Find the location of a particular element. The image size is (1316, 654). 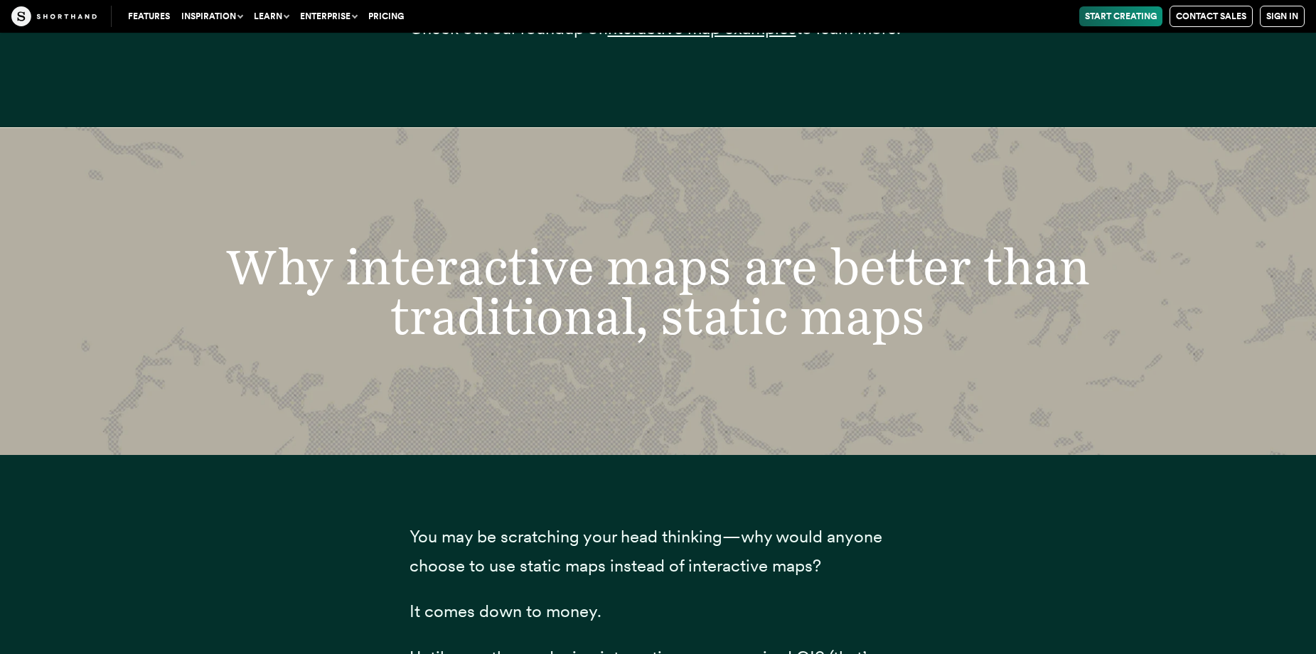

span: interactive map examples is located at coordinates (702, 28).